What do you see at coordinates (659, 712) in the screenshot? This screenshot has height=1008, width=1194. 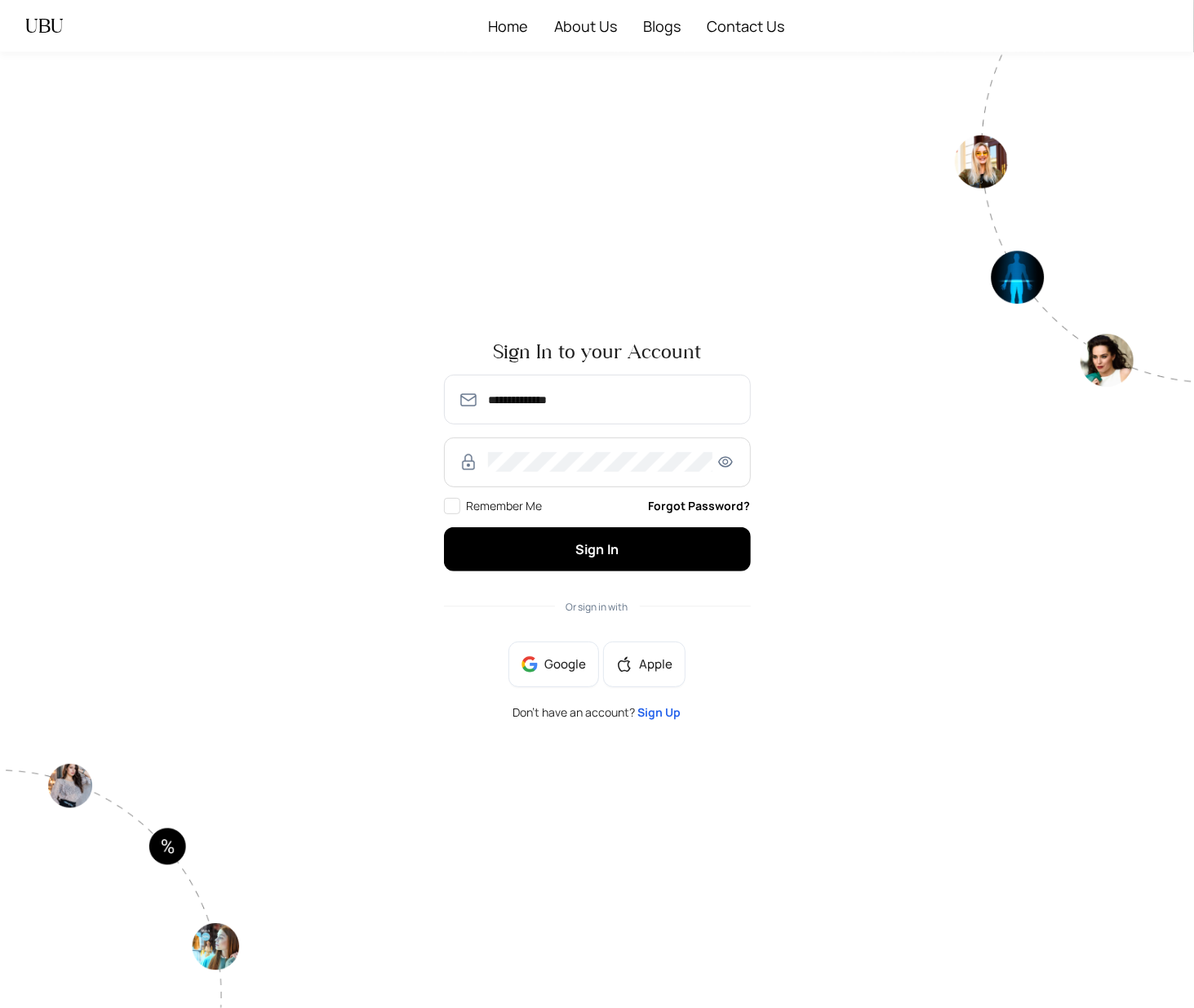 I see `a: Sign Up` at bounding box center [659, 712].